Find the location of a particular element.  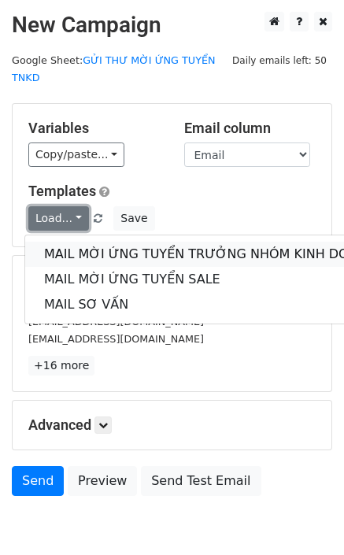

a: Send Test Email is located at coordinates (201, 481).